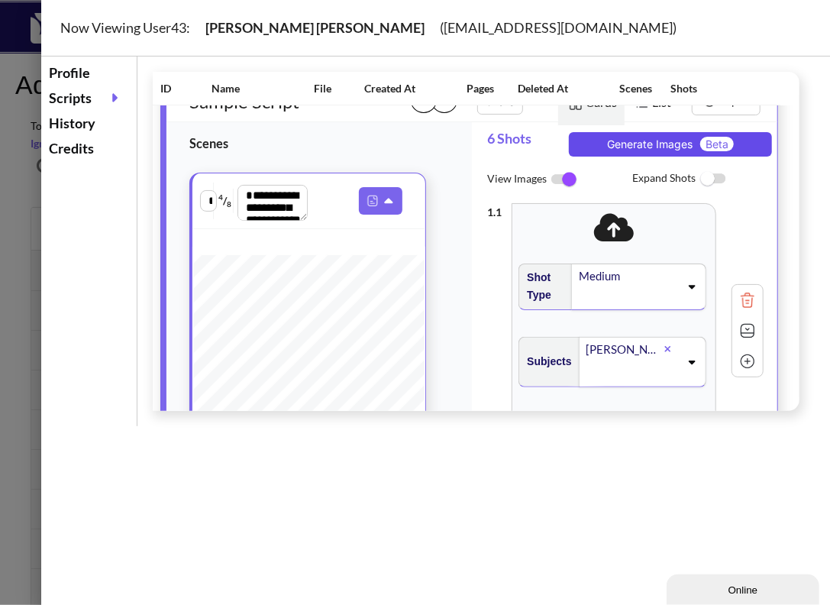  I want to click on div: 1 . 1, so click(496, 208).